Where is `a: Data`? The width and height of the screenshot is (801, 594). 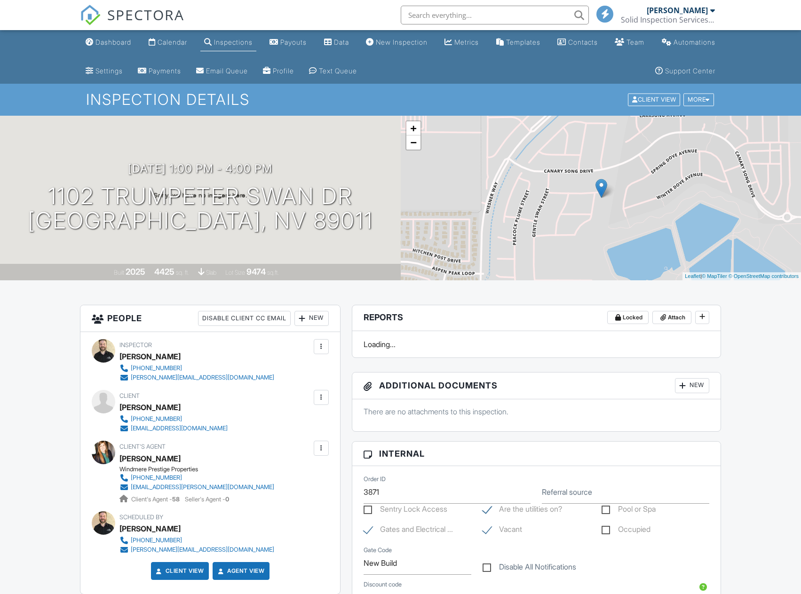 a: Data is located at coordinates (336, 42).